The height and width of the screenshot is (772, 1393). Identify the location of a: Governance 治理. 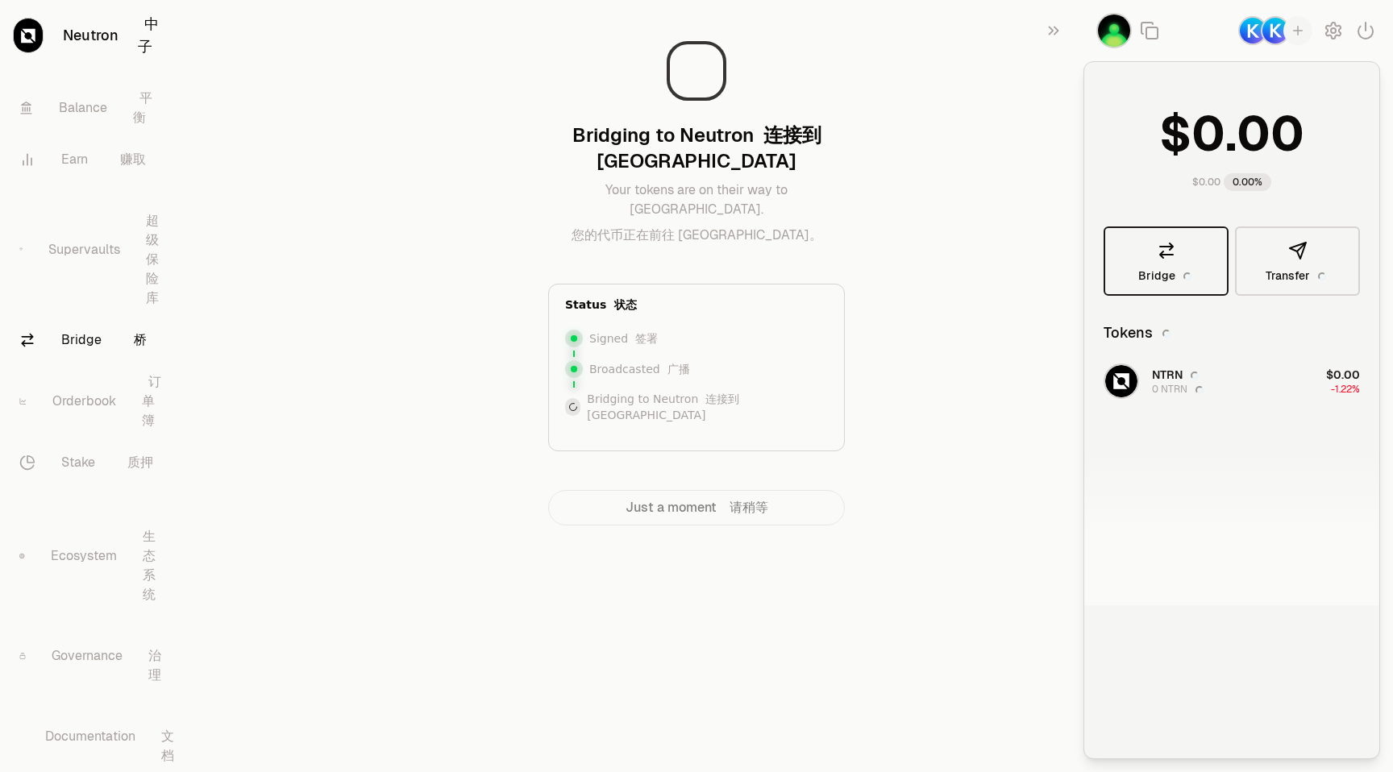
(90, 656).